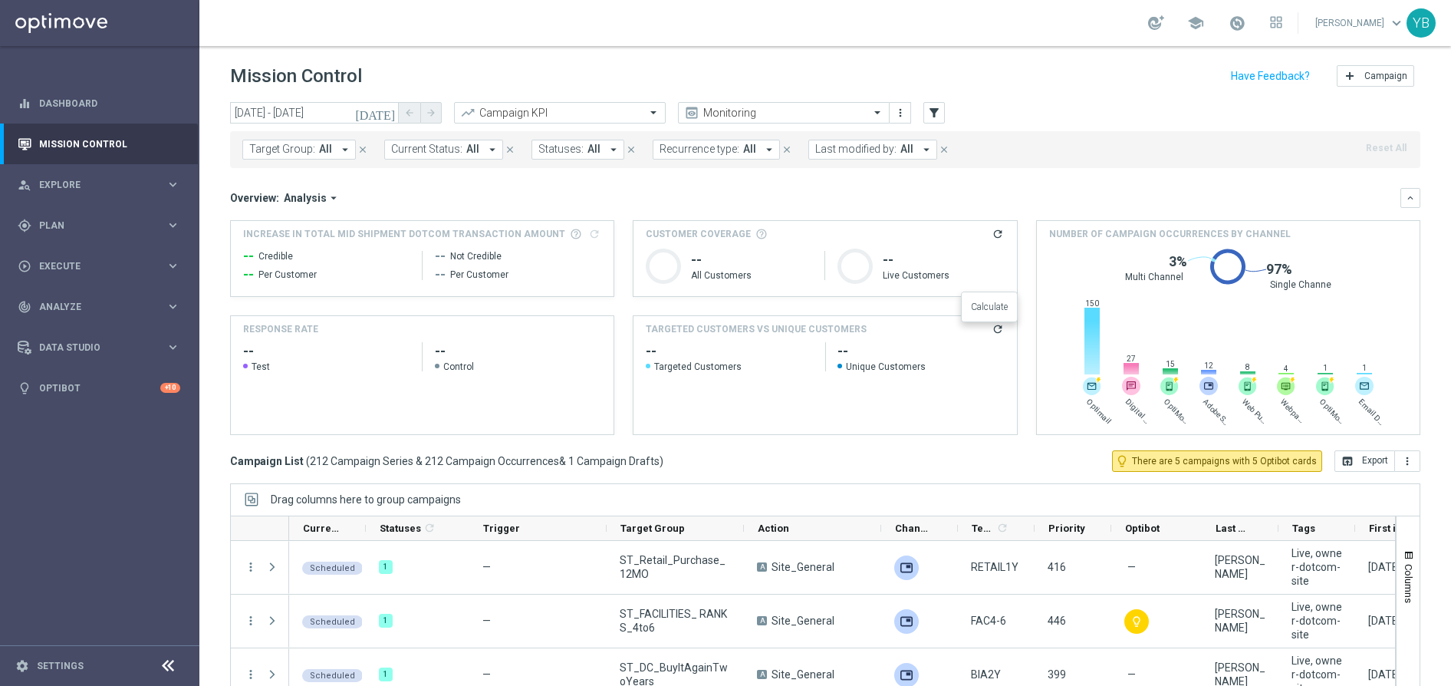 Image resolution: width=1451 pixels, height=686 pixels. I want to click on span: Campaign, so click(1386, 76).